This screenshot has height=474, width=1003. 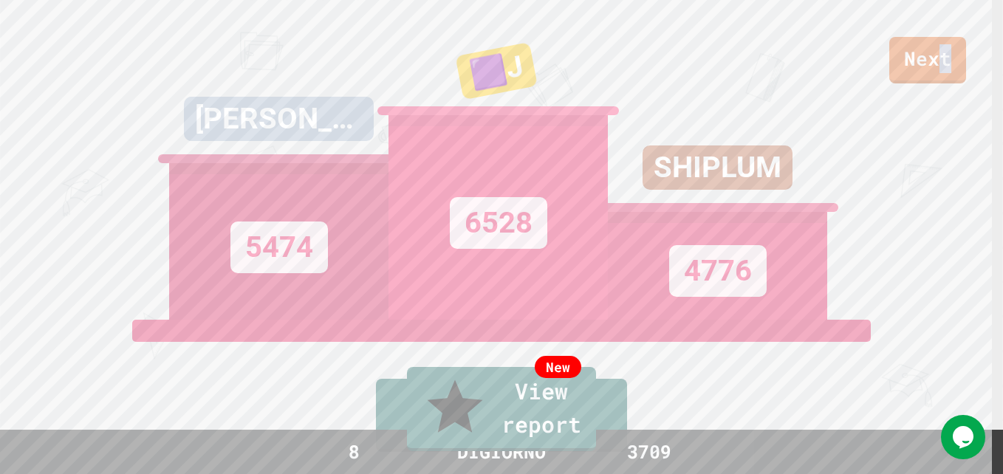 I want to click on div: 5474, so click(x=279, y=248).